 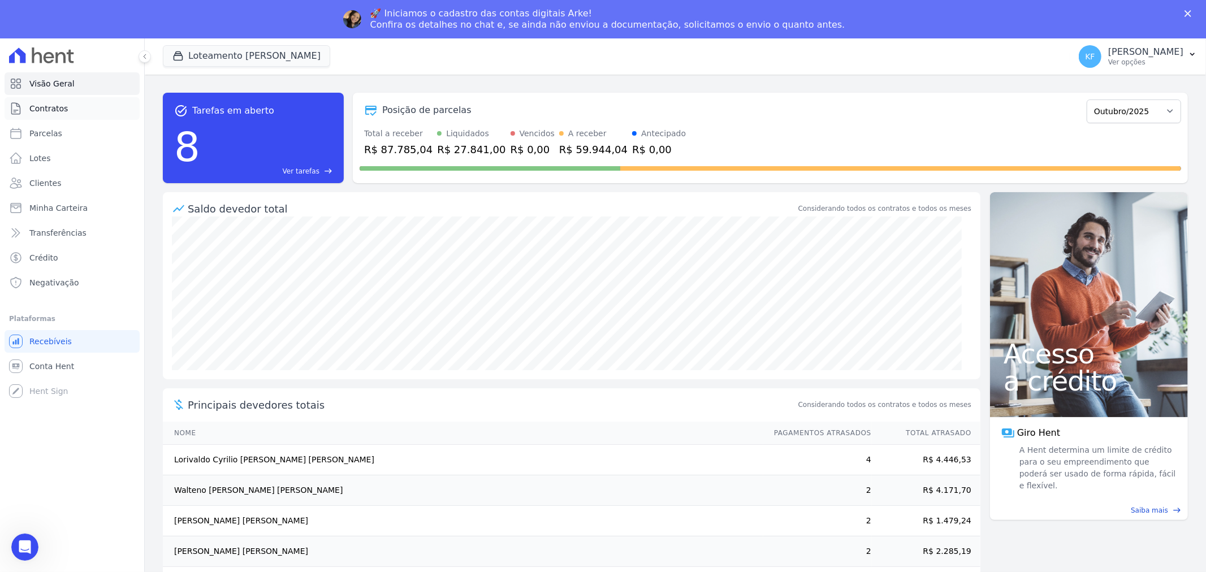 I want to click on th: Pagamentos Atrasados, so click(x=818, y=433).